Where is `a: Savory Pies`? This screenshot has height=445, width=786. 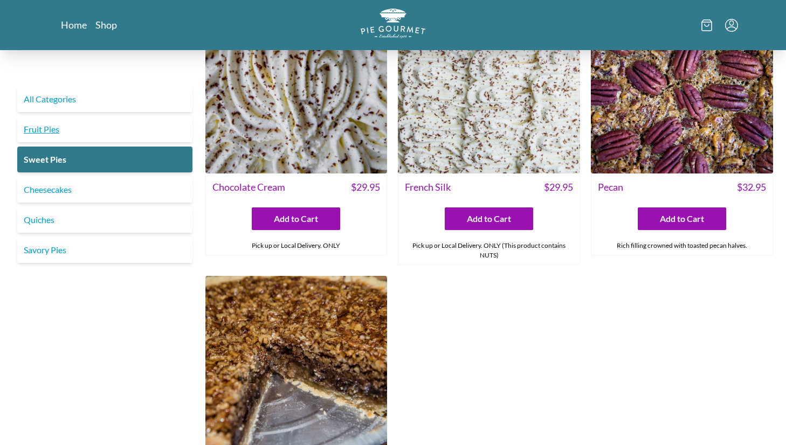 a: Savory Pies is located at coordinates (105, 250).